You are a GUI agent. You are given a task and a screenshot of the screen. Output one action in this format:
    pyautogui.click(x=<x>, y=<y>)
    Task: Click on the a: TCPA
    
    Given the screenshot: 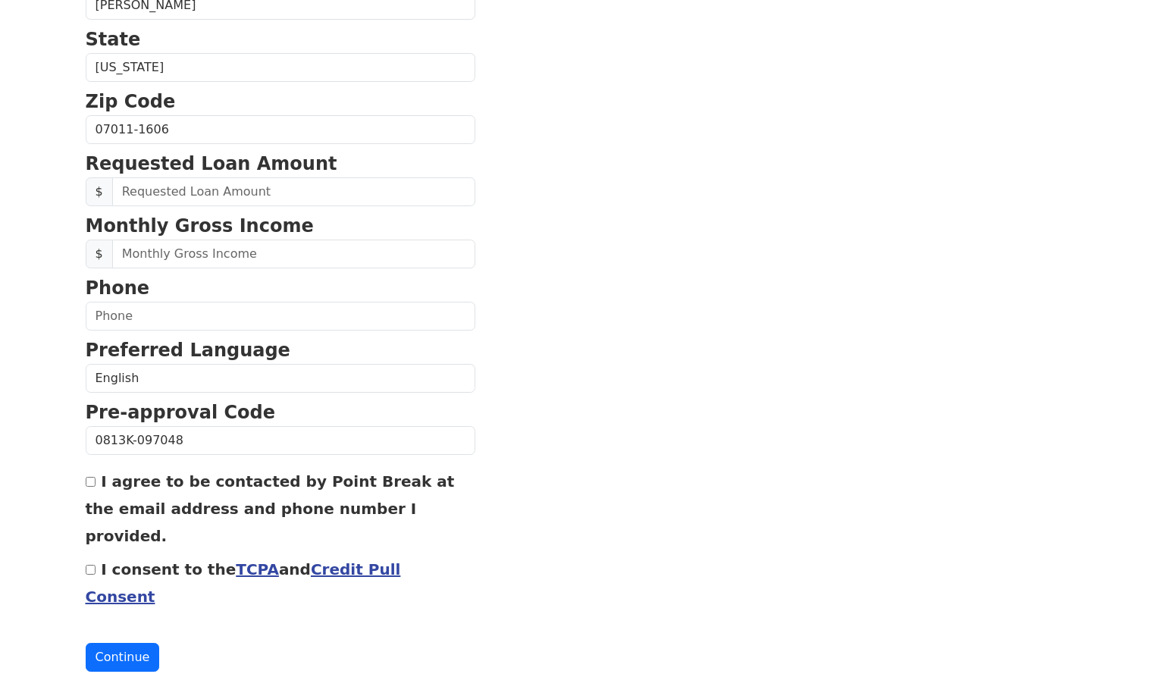 What is the action you would take?
    pyautogui.click(x=257, y=569)
    